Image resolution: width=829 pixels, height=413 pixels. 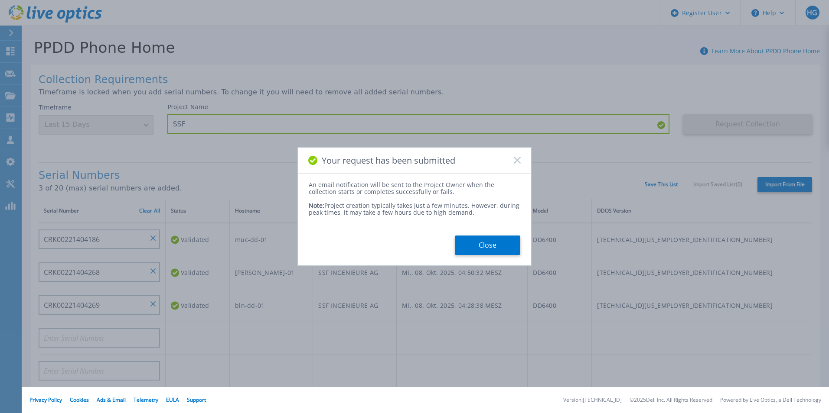 What do you see at coordinates (146, 400) in the screenshot?
I see `a: Telemetry` at bounding box center [146, 400].